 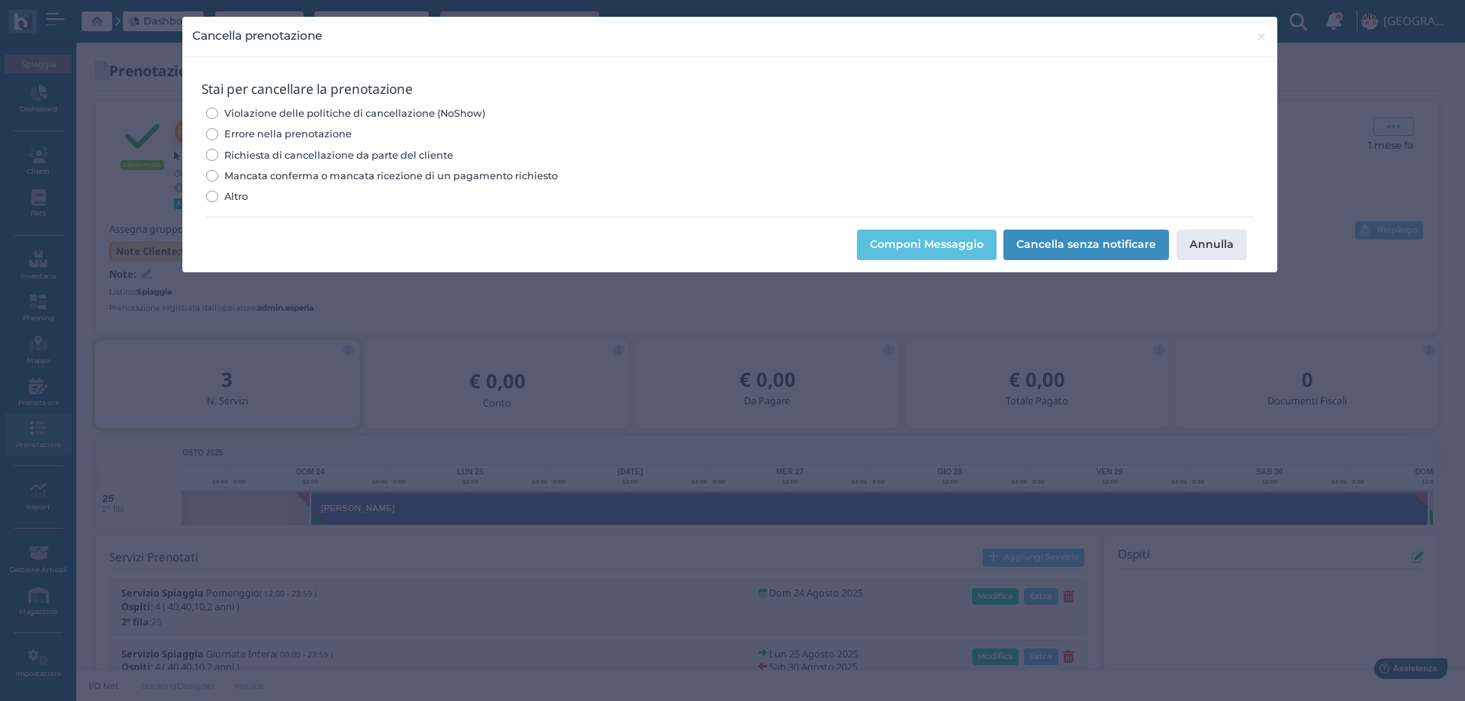 I want to click on span: Errore nella prenotazione, so click(x=288, y=133).